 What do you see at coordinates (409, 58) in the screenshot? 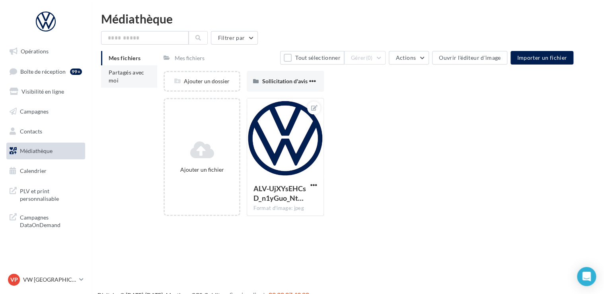
I see `button: Actions` at bounding box center [409, 58].